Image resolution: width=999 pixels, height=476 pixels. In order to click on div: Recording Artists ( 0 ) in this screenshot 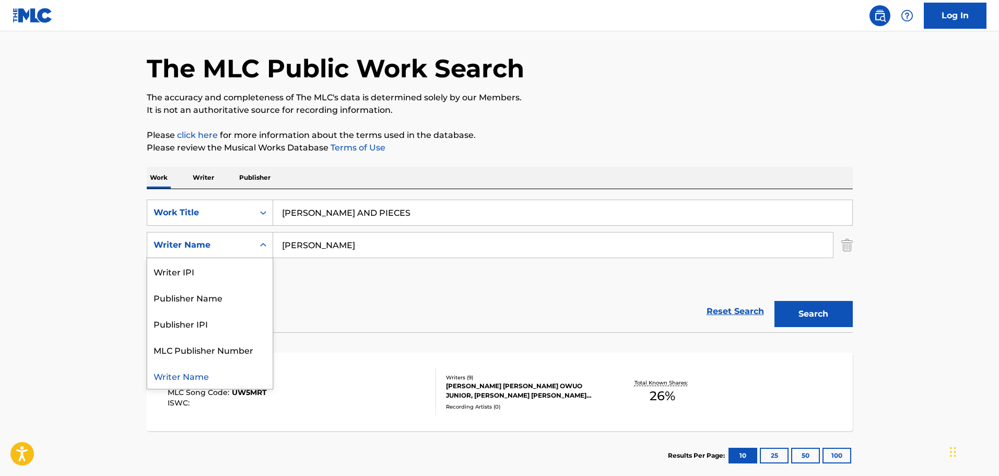, I will do `click(525, 406)`.